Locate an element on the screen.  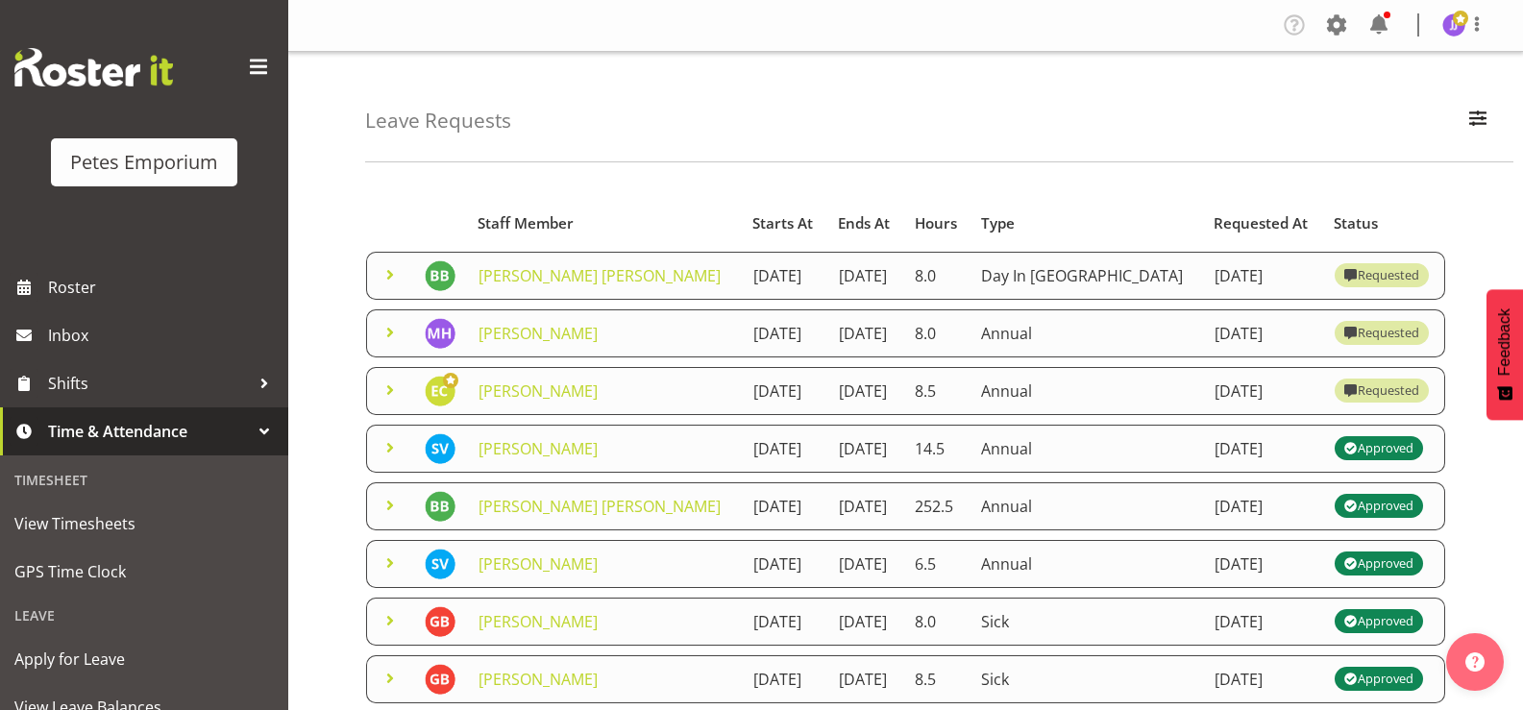
span: Apply for Leave is located at coordinates (144, 659).